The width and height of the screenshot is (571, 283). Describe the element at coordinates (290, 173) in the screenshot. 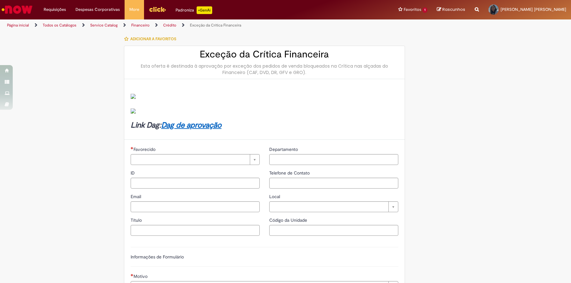

I see `span: Telefone de Contato` at that location.